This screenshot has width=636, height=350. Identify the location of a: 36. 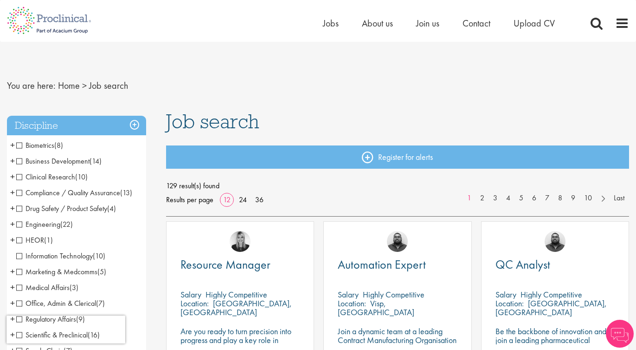
(259, 199).